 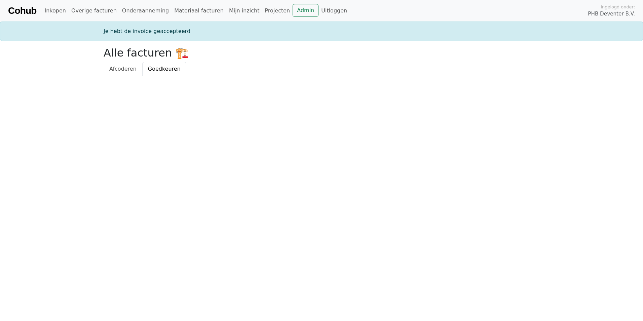 I want to click on a: Admin, so click(x=305, y=10).